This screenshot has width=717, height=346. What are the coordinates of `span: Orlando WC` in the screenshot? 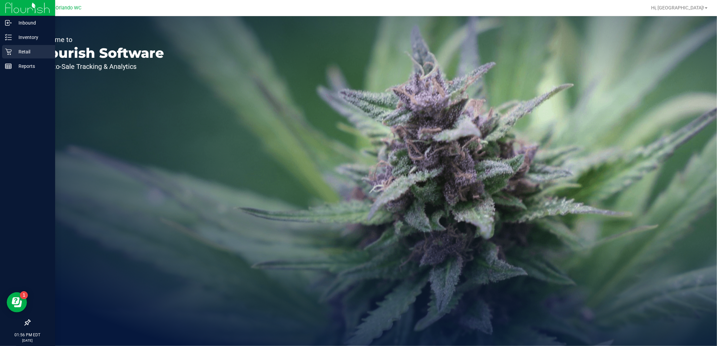 It's located at (69, 8).